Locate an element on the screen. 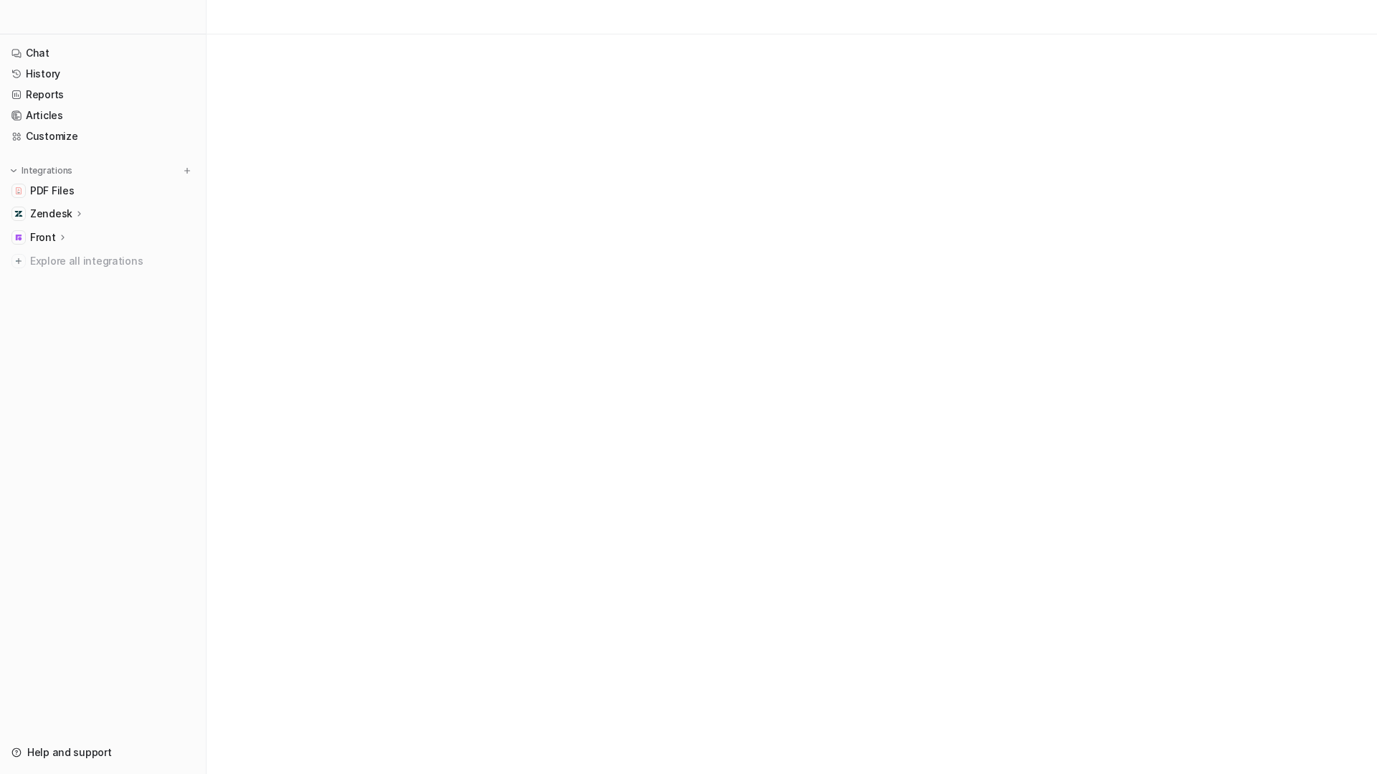 The height and width of the screenshot is (774, 1377). a: Explore all integrations is located at coordinates (103, 261).